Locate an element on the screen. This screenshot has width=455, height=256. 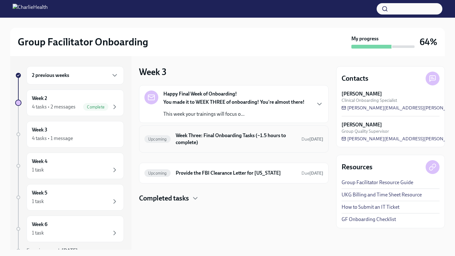
p: This week your trainings will focus o... is located at coordinates (234, 114).